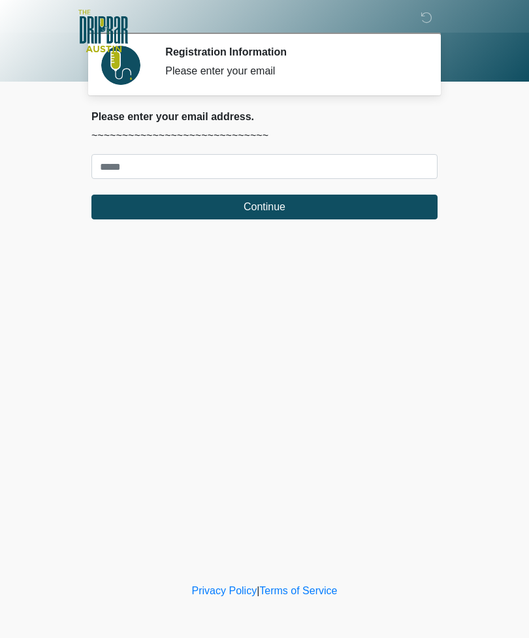 The width and height of the screenshot is (529, 638). Describe the element at coordinates (264, 116) in the screenshot. I see `h2: Please enter your email address.` at that location.